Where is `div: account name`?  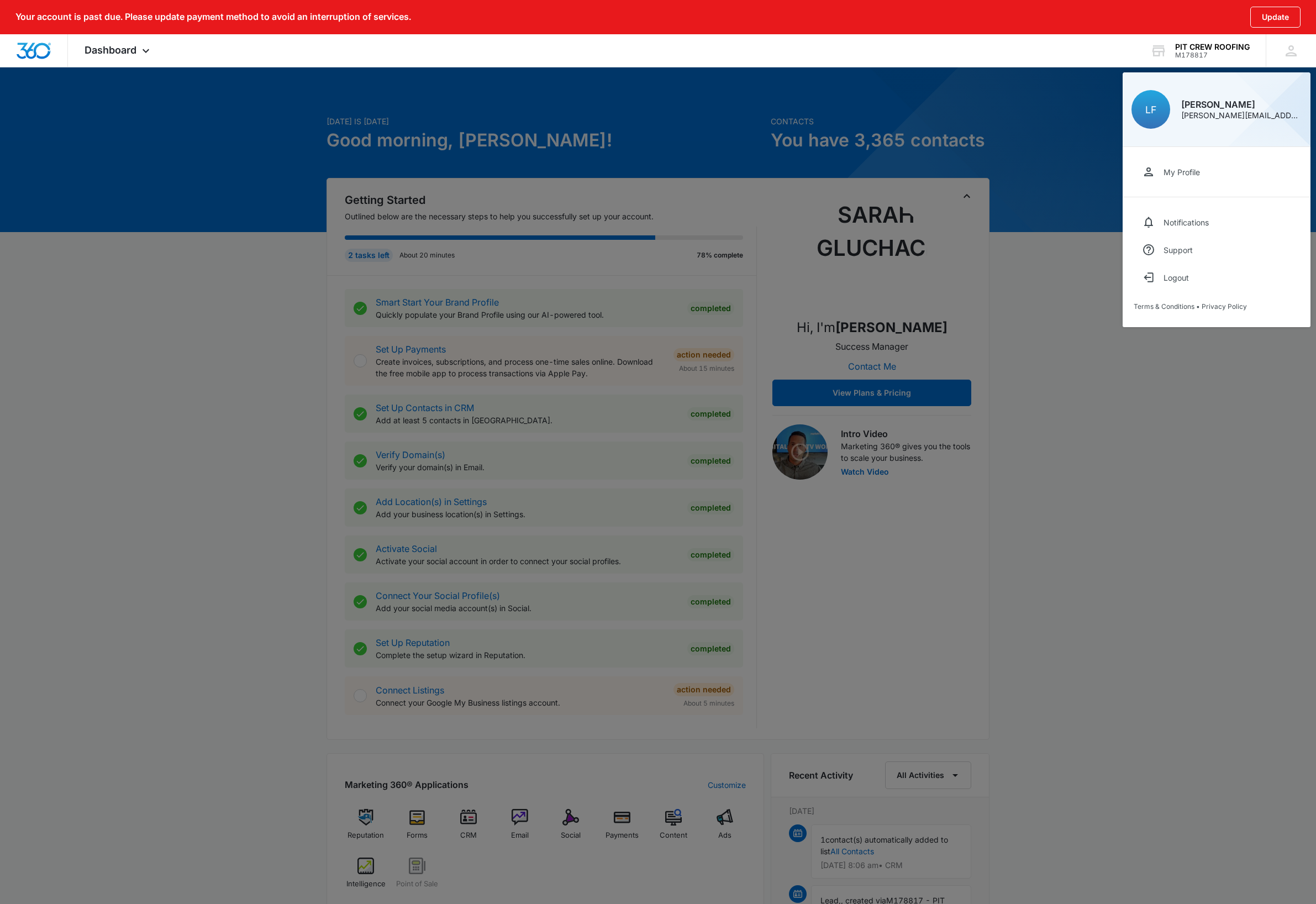
div: account name is located at coordinates (1212, 47).